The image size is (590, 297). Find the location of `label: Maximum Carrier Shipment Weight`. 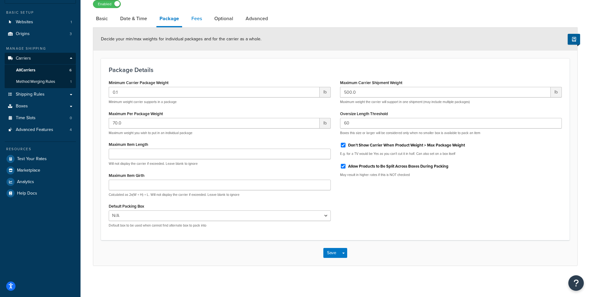

label: Maximum Carrier Shipment Weight is located at coordinates (371, 82).